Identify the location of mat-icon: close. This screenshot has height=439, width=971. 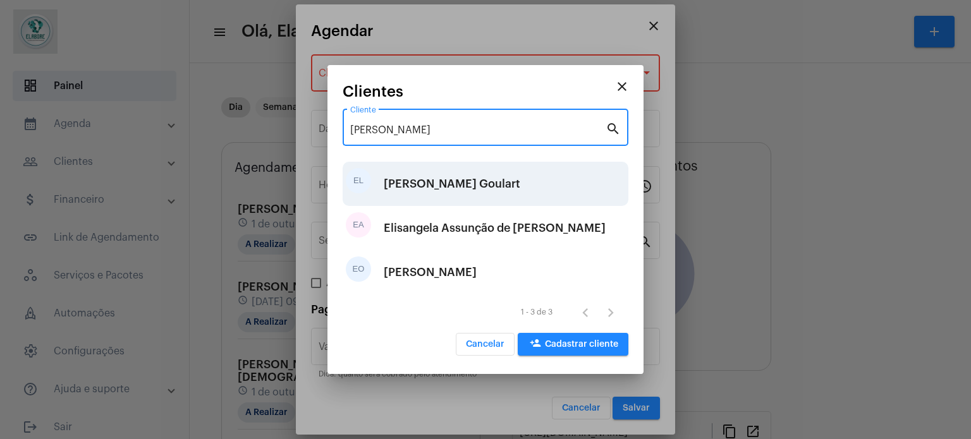
(622, 87).